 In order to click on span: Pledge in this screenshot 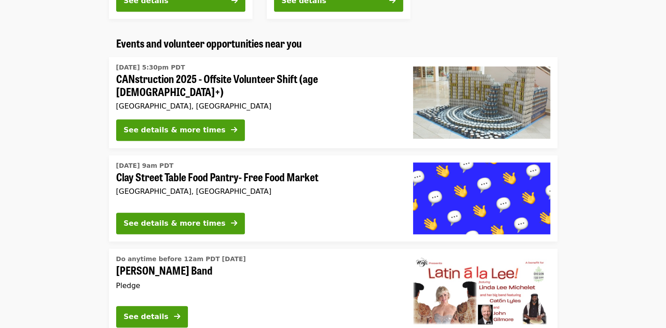, I will do `click(128, 285)`.